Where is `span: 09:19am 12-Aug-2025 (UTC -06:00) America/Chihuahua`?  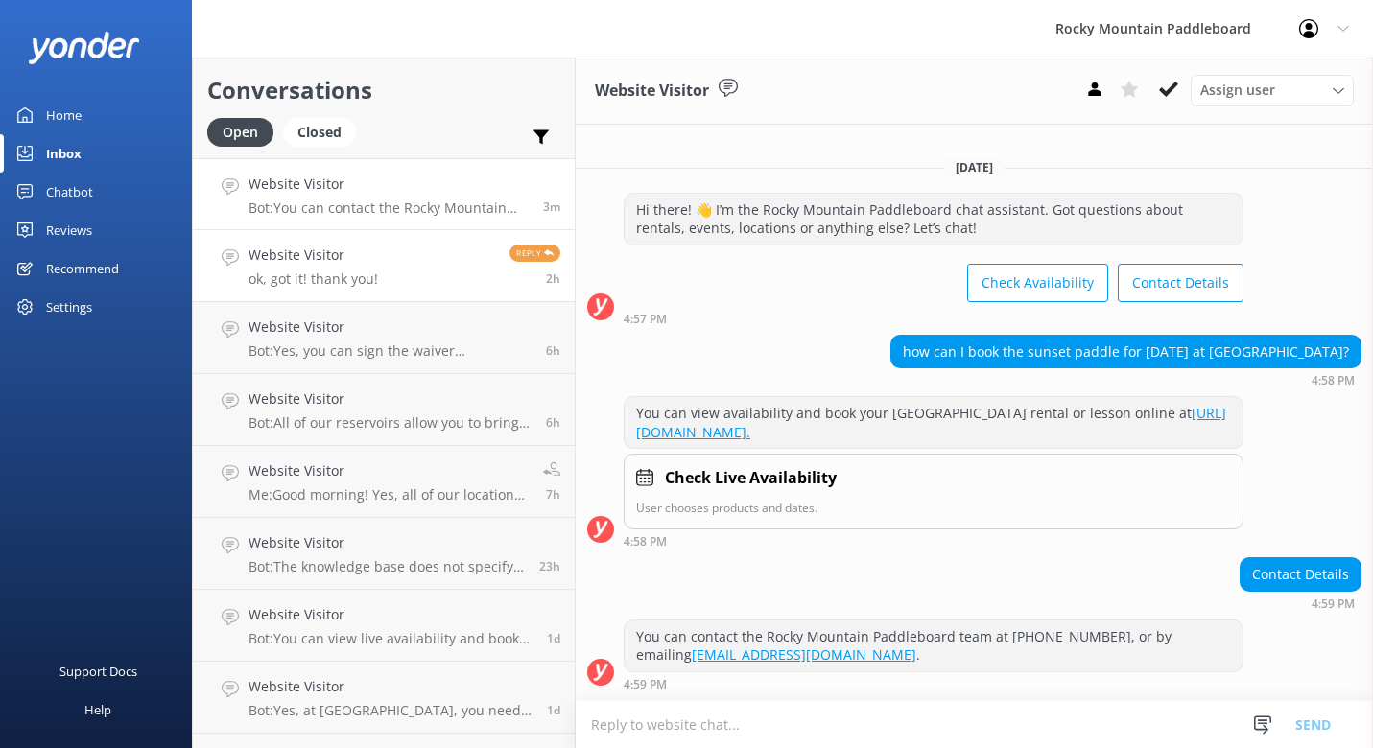 span: 09:19am 12-Aug-2025 (UTC -06:00) America/Chihuahua is located at coordinates (553, 494).